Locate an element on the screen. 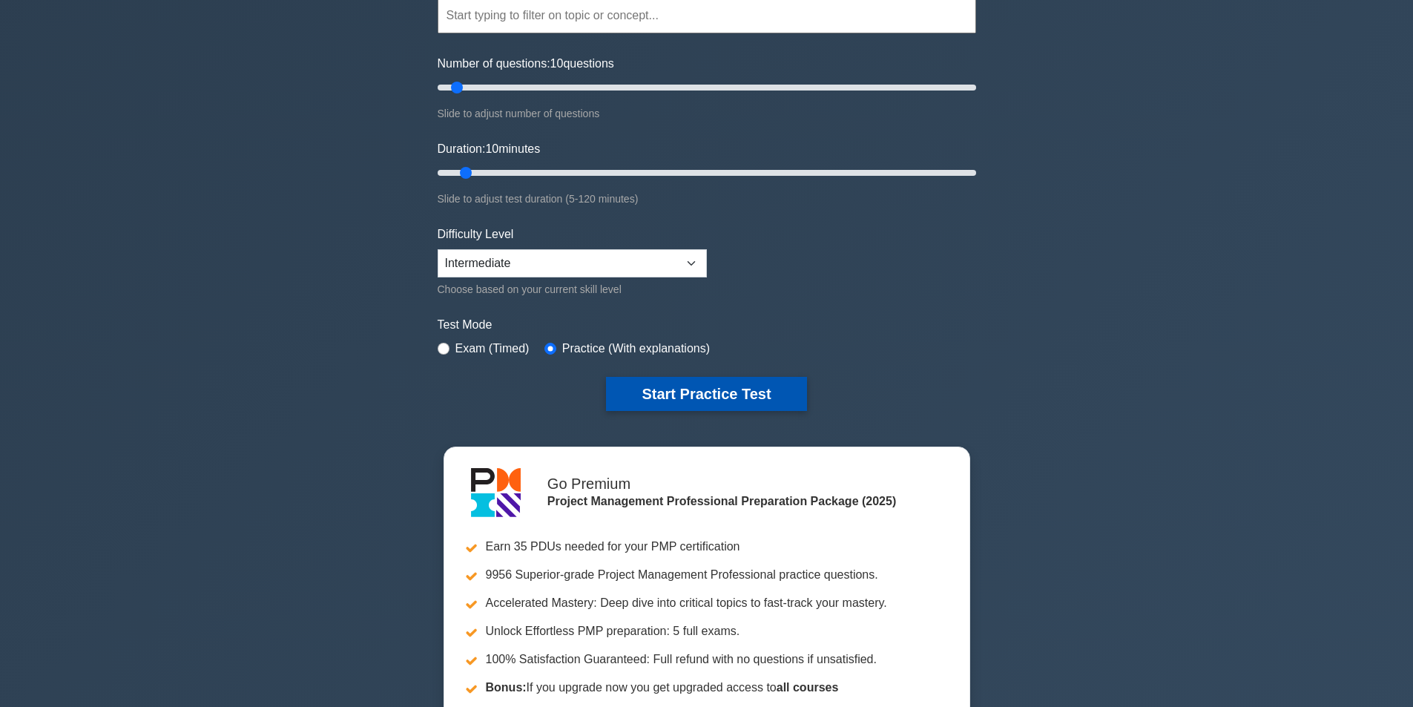 The width and height of the screenshot is (1413, 707). div: Slide to adjust number of questions is located at coordinates (707, 114).